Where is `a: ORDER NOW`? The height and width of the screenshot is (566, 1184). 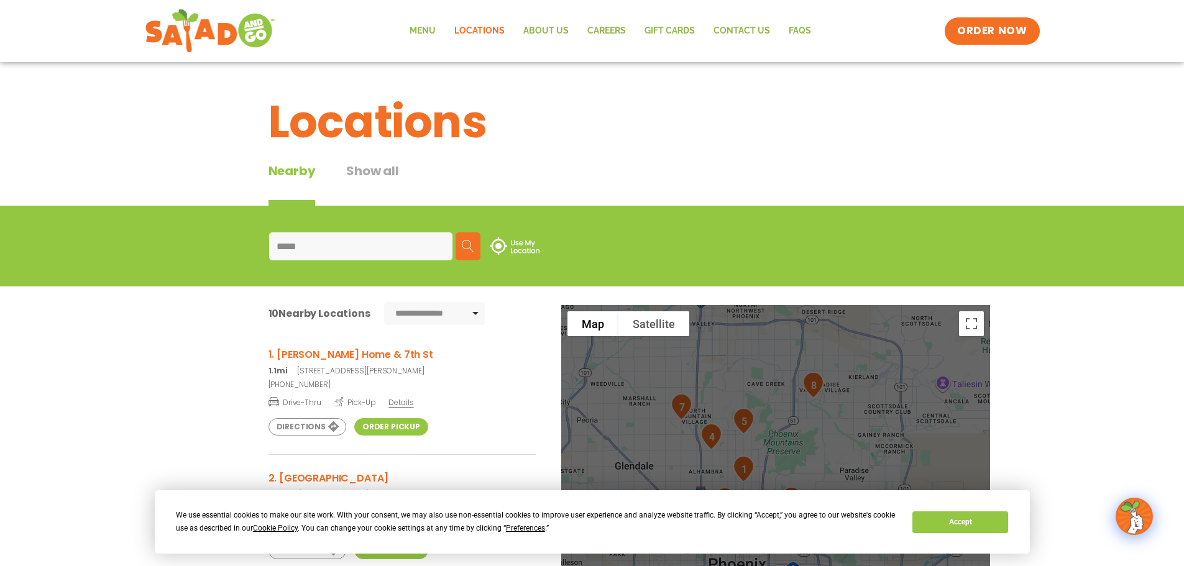
a: ORDER NOW is located at coordinates (992, 31).